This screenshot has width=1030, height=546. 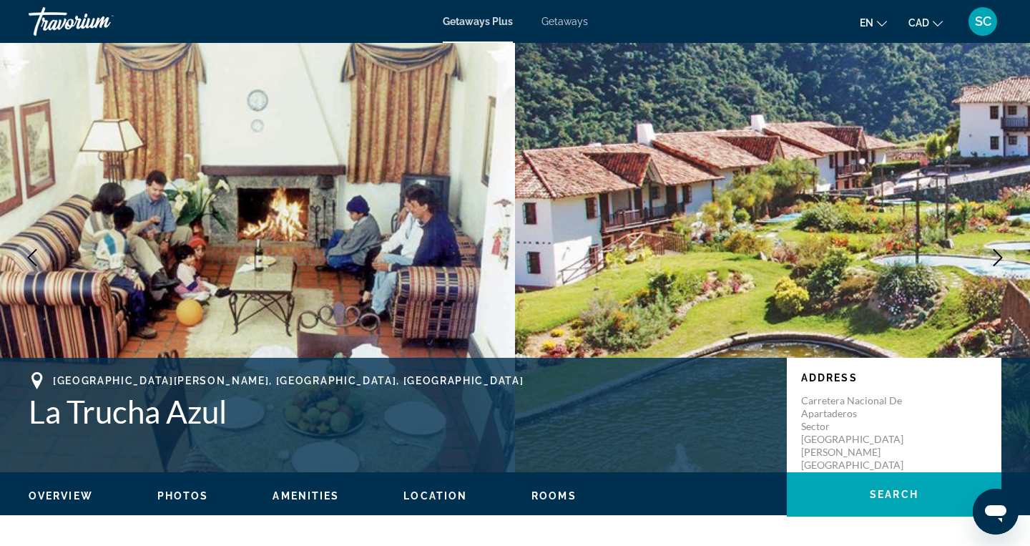 I want to click on span: Rooms, so click(x=554, y=496).